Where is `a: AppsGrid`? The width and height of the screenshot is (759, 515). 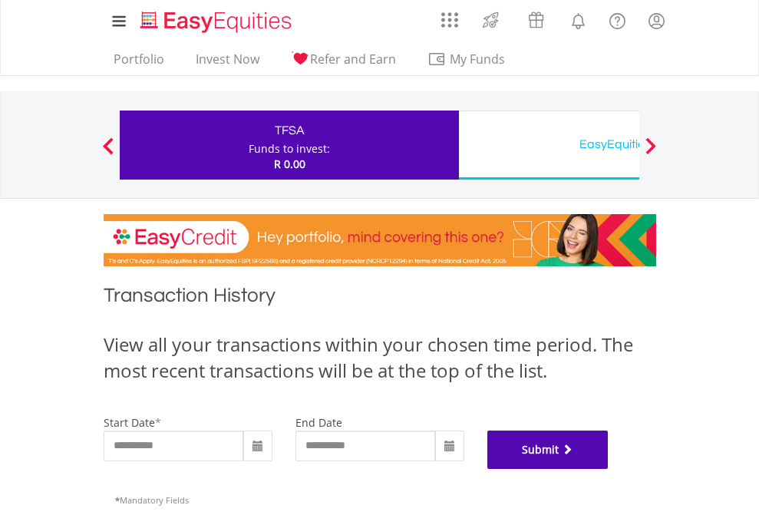
a: AppsGrid is located at coordinates (449, 16).